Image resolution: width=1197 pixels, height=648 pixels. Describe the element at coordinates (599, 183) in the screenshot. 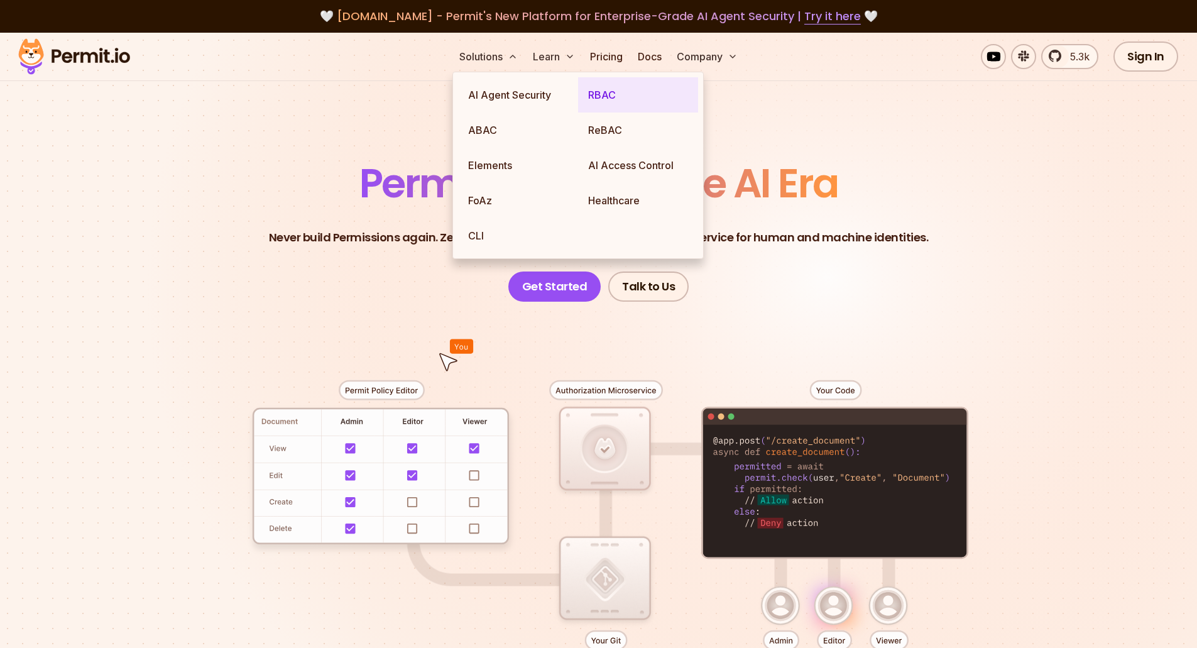

I see `span: Permissions for The AI Era` at that location.